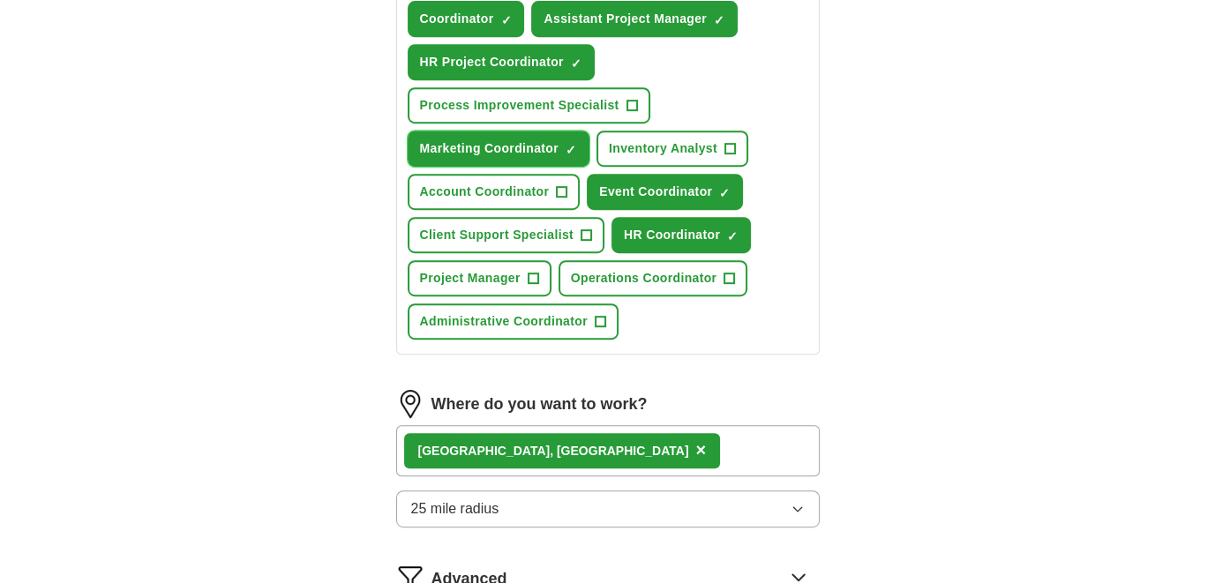 This screenshot has width=1215, height=583. What do you see at coordinates (466, 19) in the screenshot?
I see `button: Coordinator✓` at bounding box center [466, 19].